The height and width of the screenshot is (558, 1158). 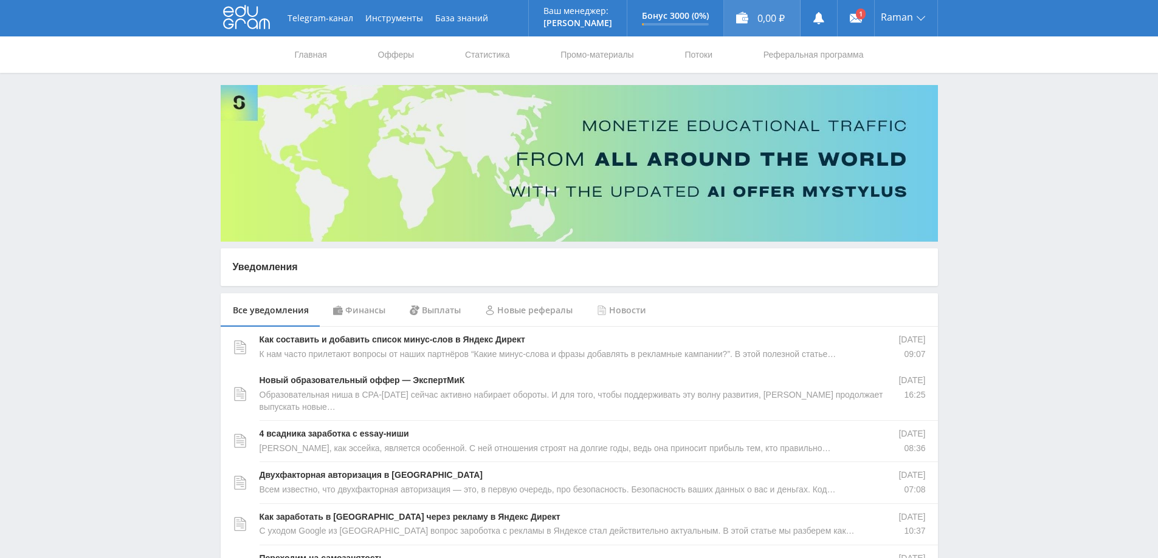 I want to click on p: К нам часто прилетают вопросы от наших партнёров “Какие минус-слова и фразы добавлять в рекламные..., so click(x=547, y=355).